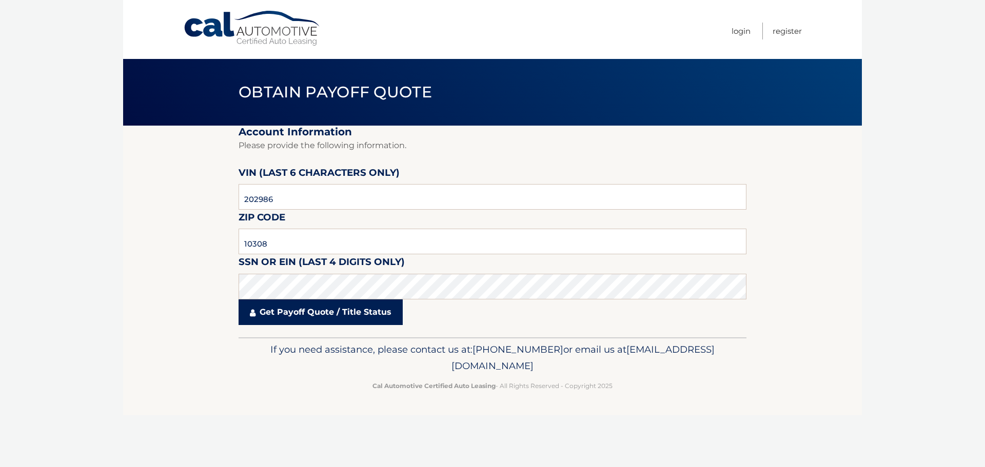  Describe the element at coordinates (492, 386) in the screenshot. I see `p: - All Rights Reserved - Copyright 2025` at that location.